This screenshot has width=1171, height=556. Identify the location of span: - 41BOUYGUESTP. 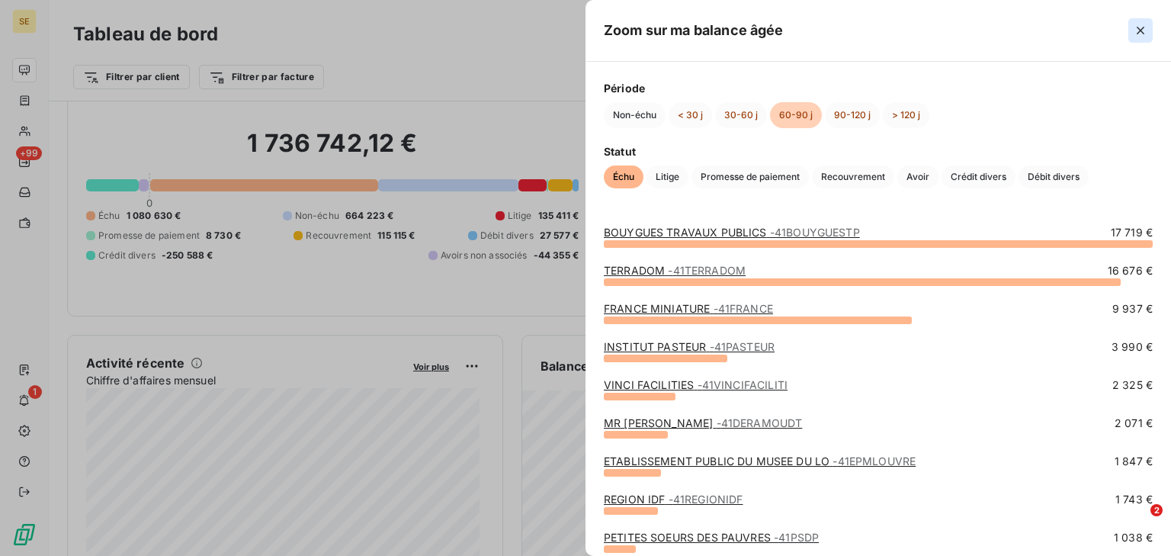
(815, 232).